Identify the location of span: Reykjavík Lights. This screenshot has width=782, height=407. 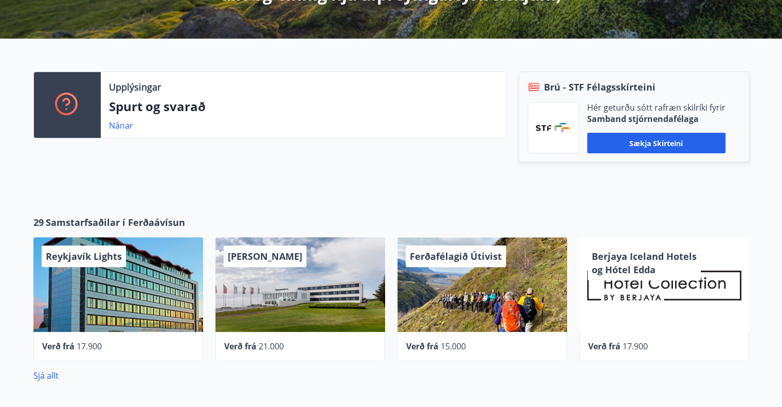
(84, 256).